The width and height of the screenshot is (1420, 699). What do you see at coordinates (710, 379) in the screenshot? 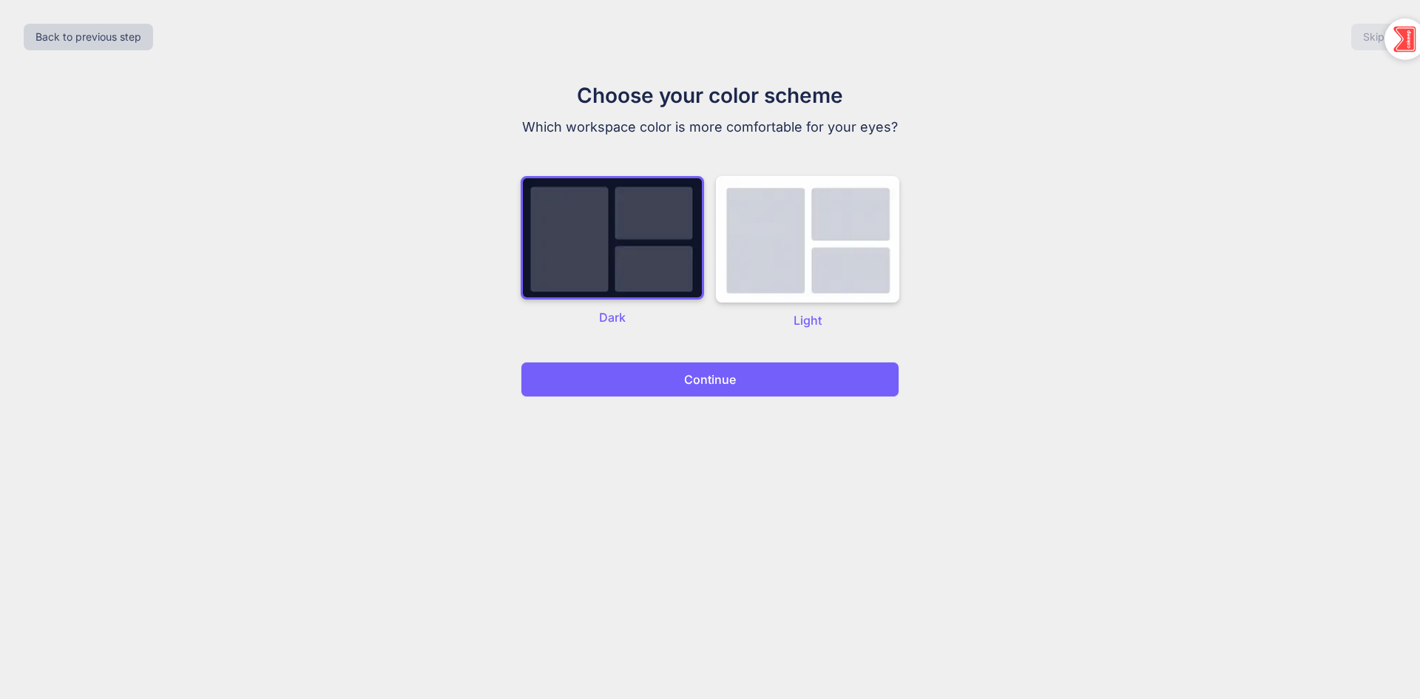
I see `p: Continue` at bounding box center [710, 379].